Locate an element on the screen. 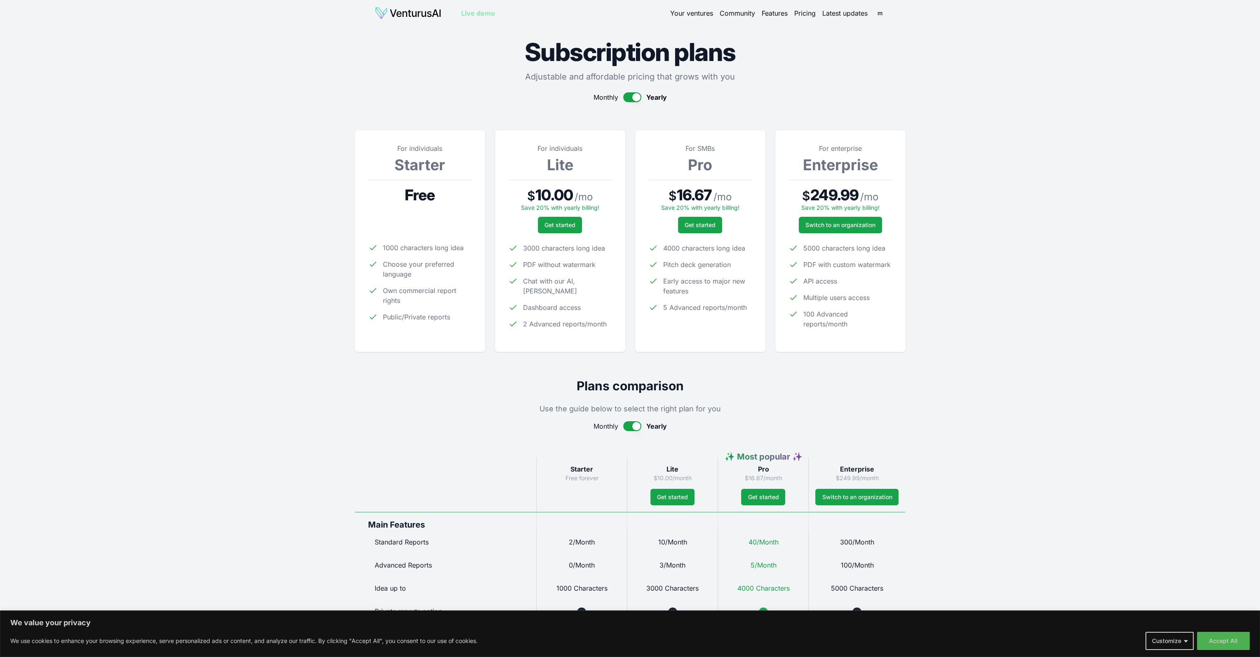  a: Live demo is located at coordinates (478, 13).